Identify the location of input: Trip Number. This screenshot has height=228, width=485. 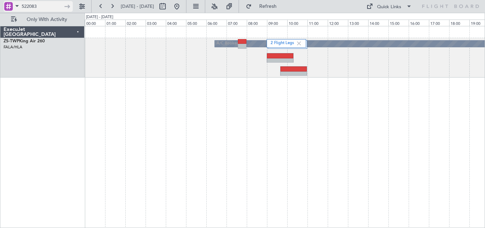
(42, 6).